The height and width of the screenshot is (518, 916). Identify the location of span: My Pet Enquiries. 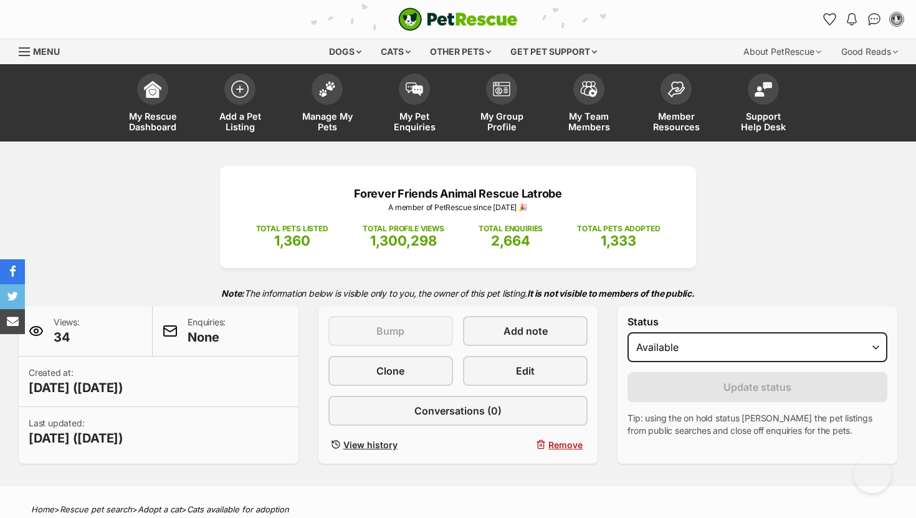
(414, 122).